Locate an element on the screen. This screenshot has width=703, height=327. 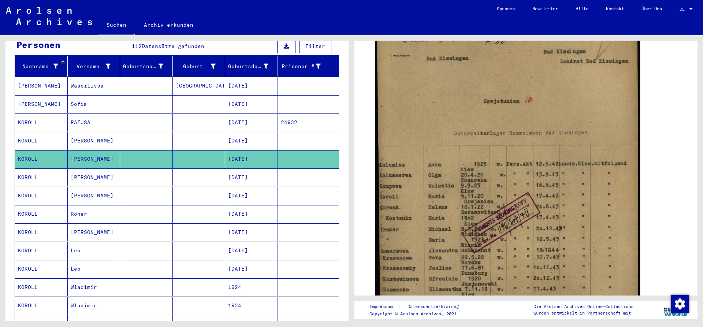
p: Die Arolsen Archives Online-Collections is located at coordinates (583, 306).